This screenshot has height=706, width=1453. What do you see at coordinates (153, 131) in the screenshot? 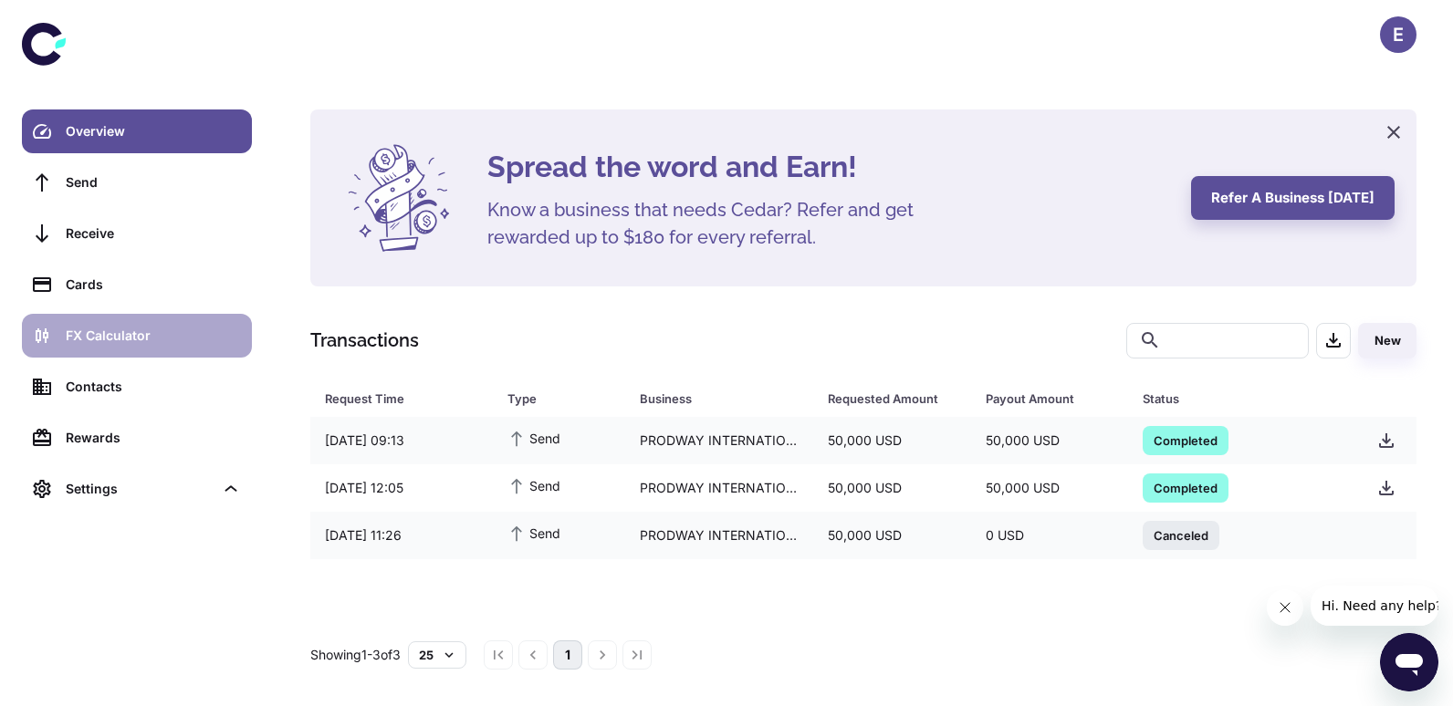
I see `div: Overview` at bounding box center [153, 131].